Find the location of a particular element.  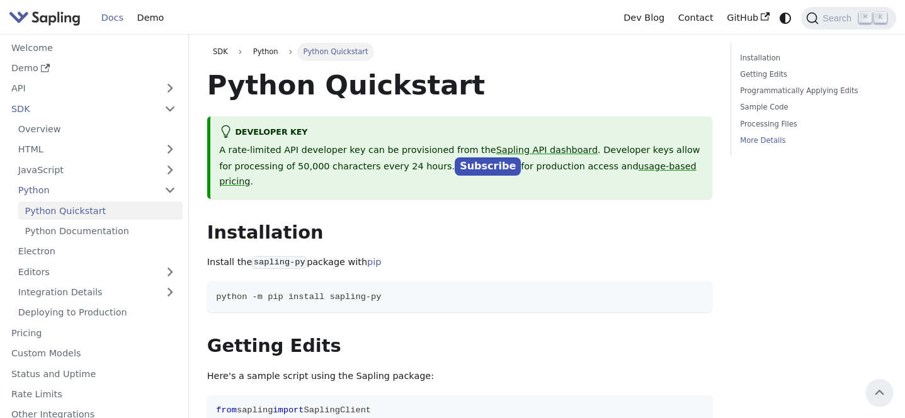

button: Switch between dark and light mode (currently system mode) is located at coordinates (785, 18).